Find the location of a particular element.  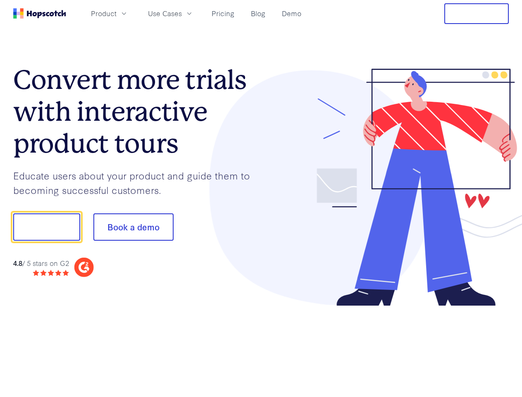

a: Book a demo is located at coordinates (134, 227).